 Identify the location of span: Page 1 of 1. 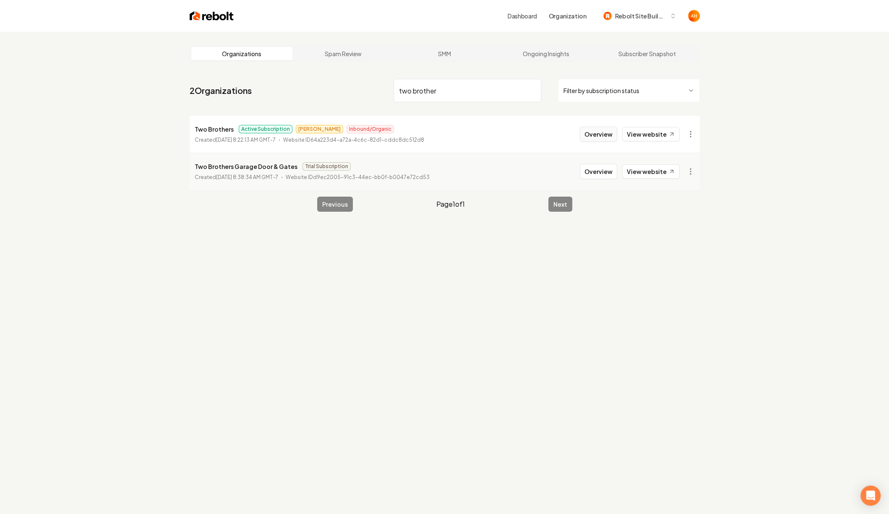
(451, 204).